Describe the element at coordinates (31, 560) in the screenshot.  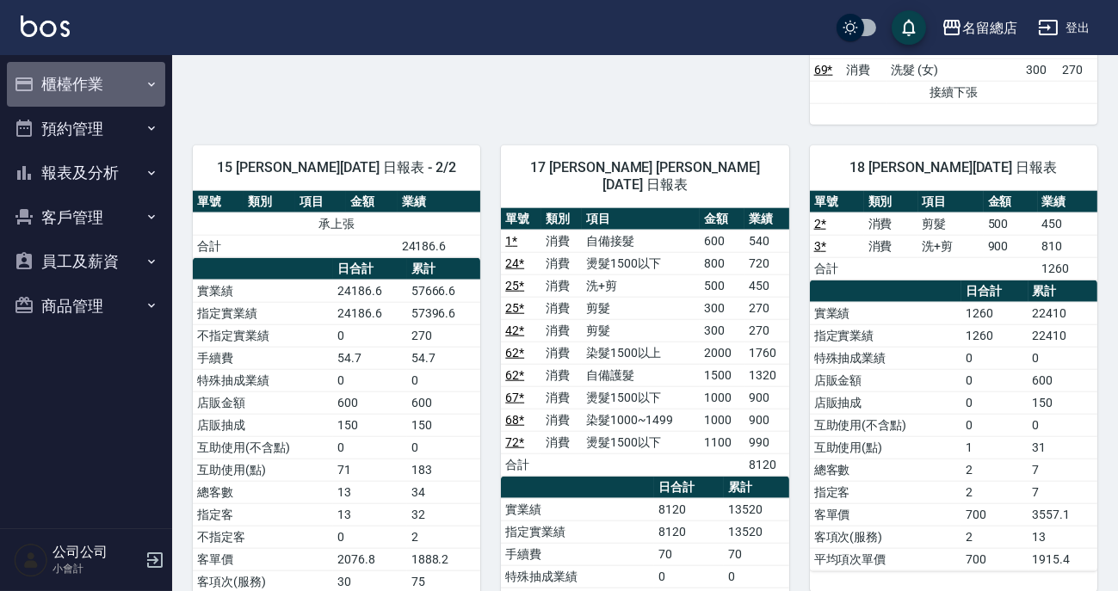
I see `img: Person` at that location.